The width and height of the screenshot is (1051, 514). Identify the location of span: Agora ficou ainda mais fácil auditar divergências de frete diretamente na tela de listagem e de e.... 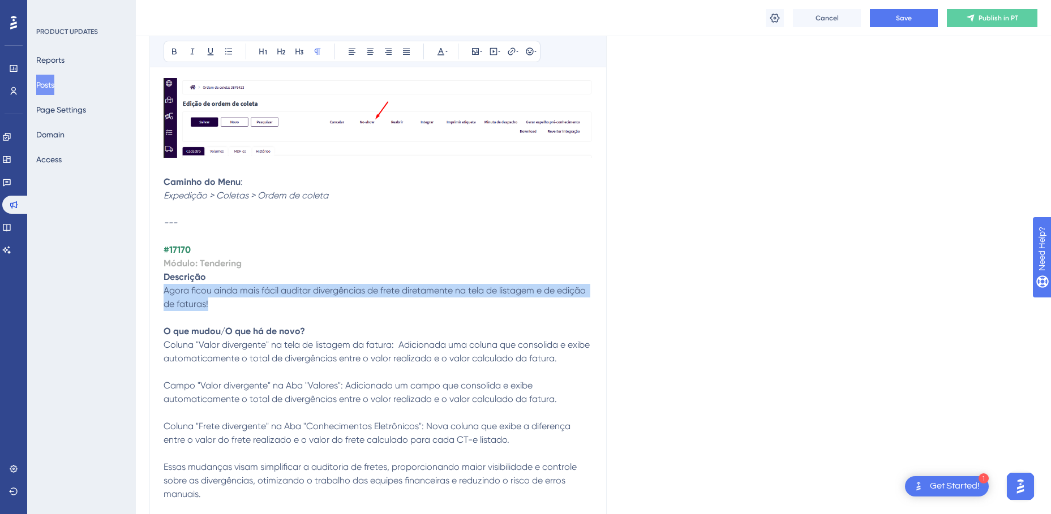
(376, 297).